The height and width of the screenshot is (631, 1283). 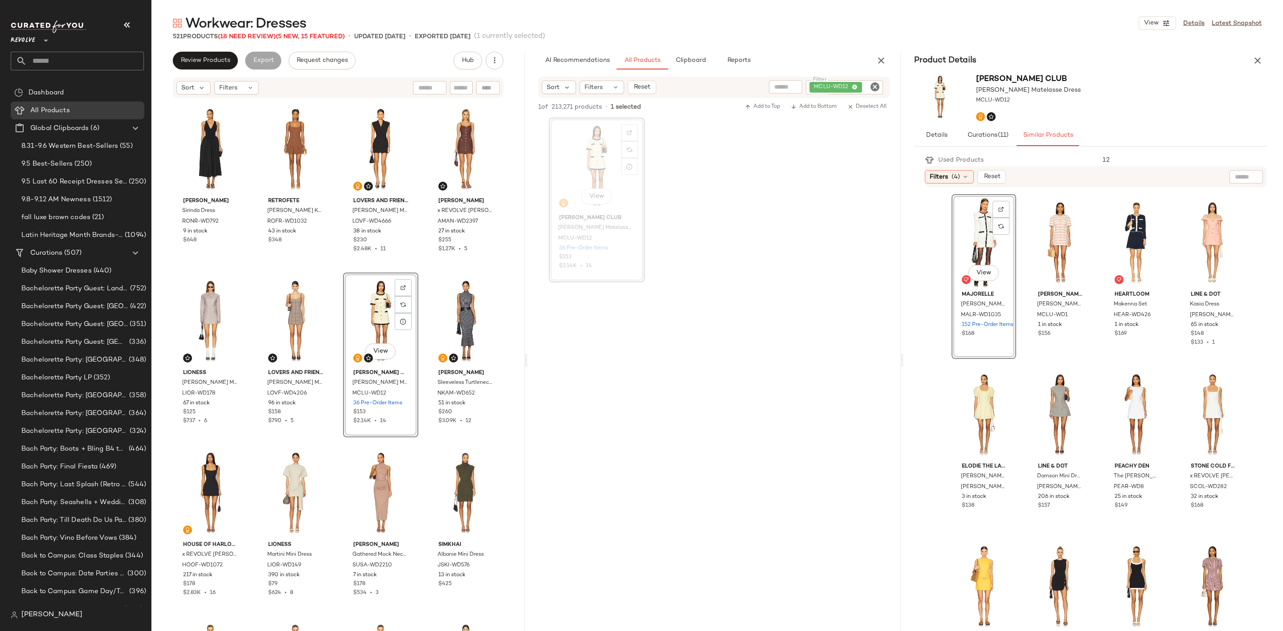 I want to click on span: (469), so click(x=107, y=467).